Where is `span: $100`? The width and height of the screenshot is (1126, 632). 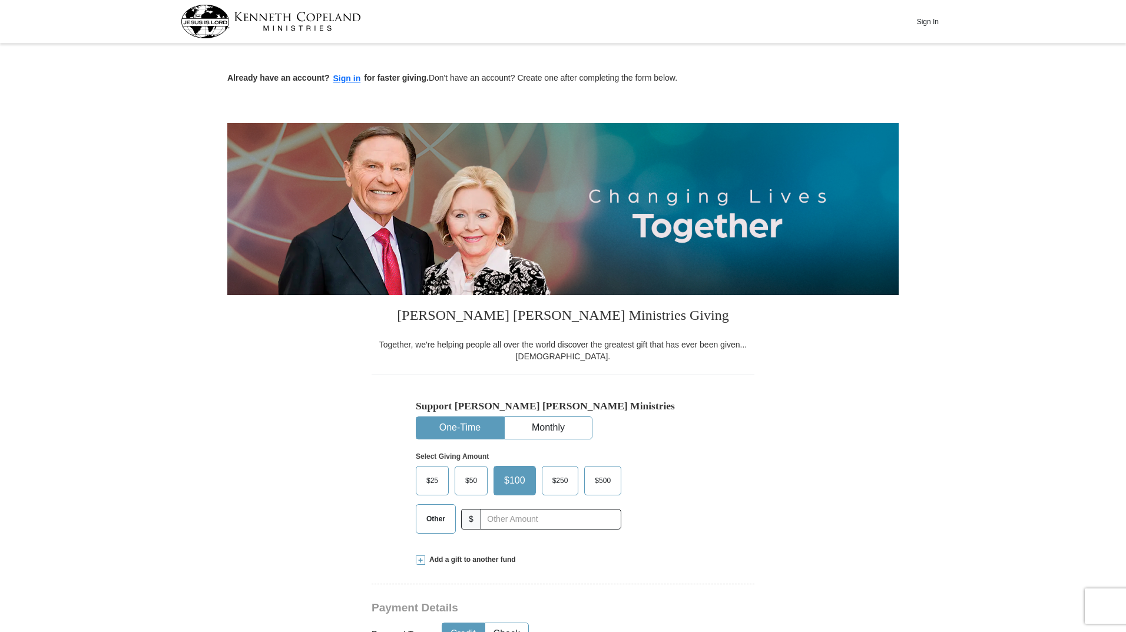 span: $100 is located at coordinates (515, 480).